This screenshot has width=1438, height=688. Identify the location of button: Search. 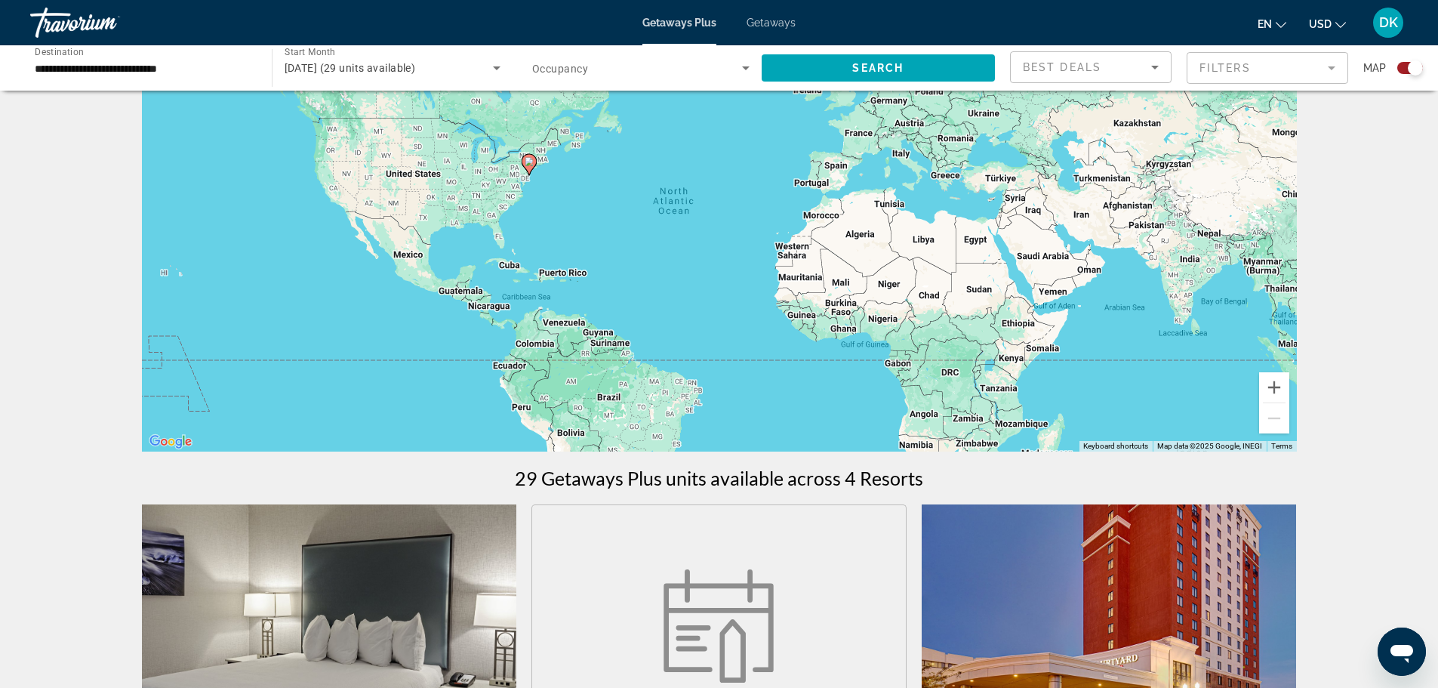
(879, 68).